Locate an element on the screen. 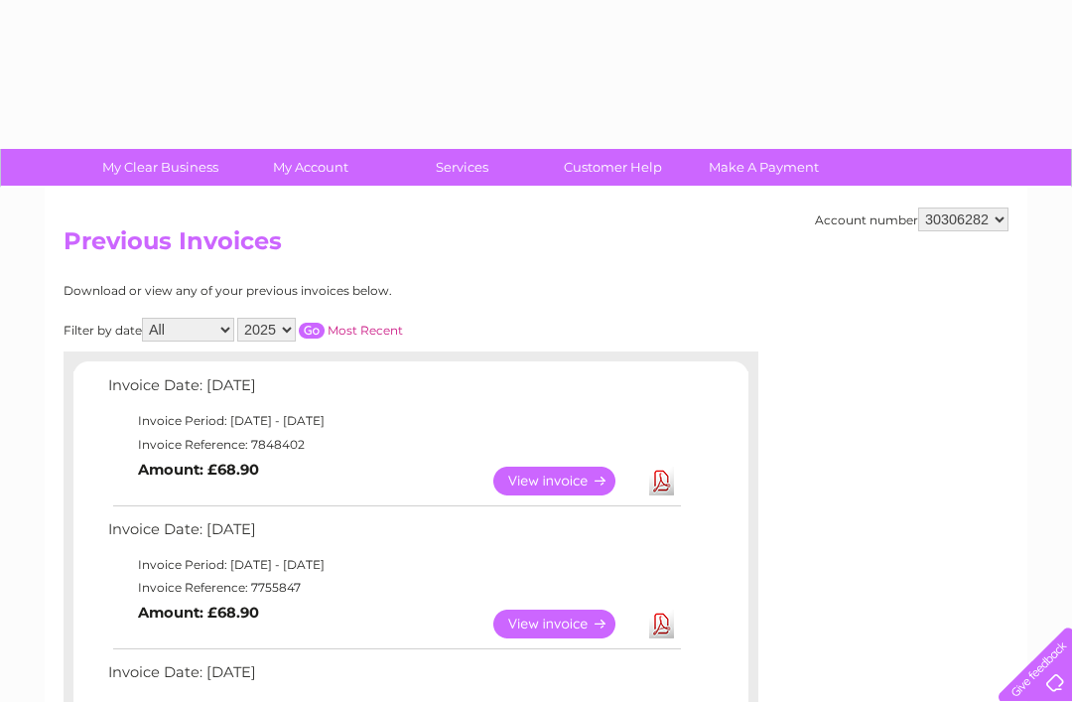 The image size is (1072, 702). a: Customer Help is located at coordinates (613, 167).